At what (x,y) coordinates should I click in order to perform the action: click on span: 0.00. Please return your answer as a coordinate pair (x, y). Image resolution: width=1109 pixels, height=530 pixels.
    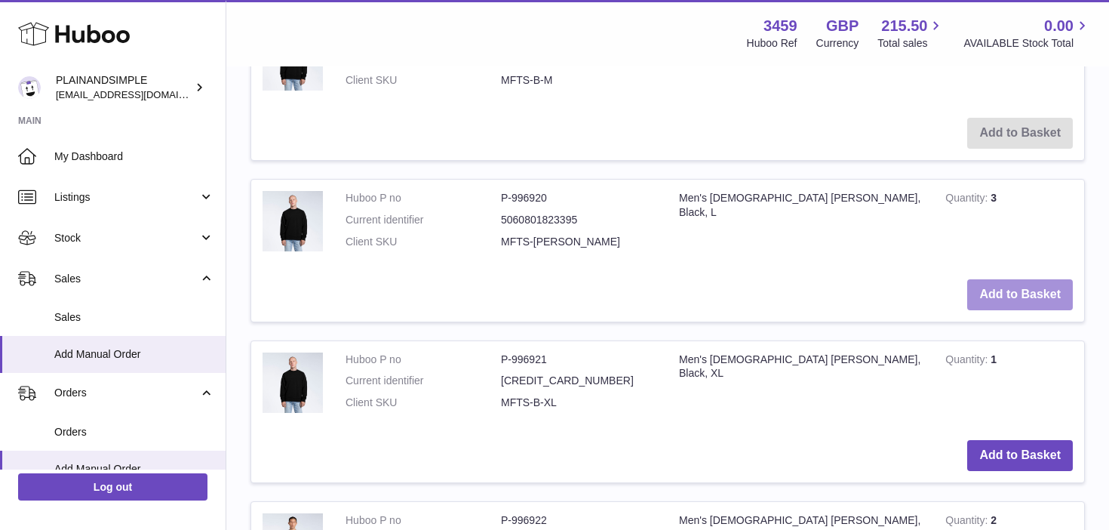
    Looking at the image, I should click on (1059, 26).